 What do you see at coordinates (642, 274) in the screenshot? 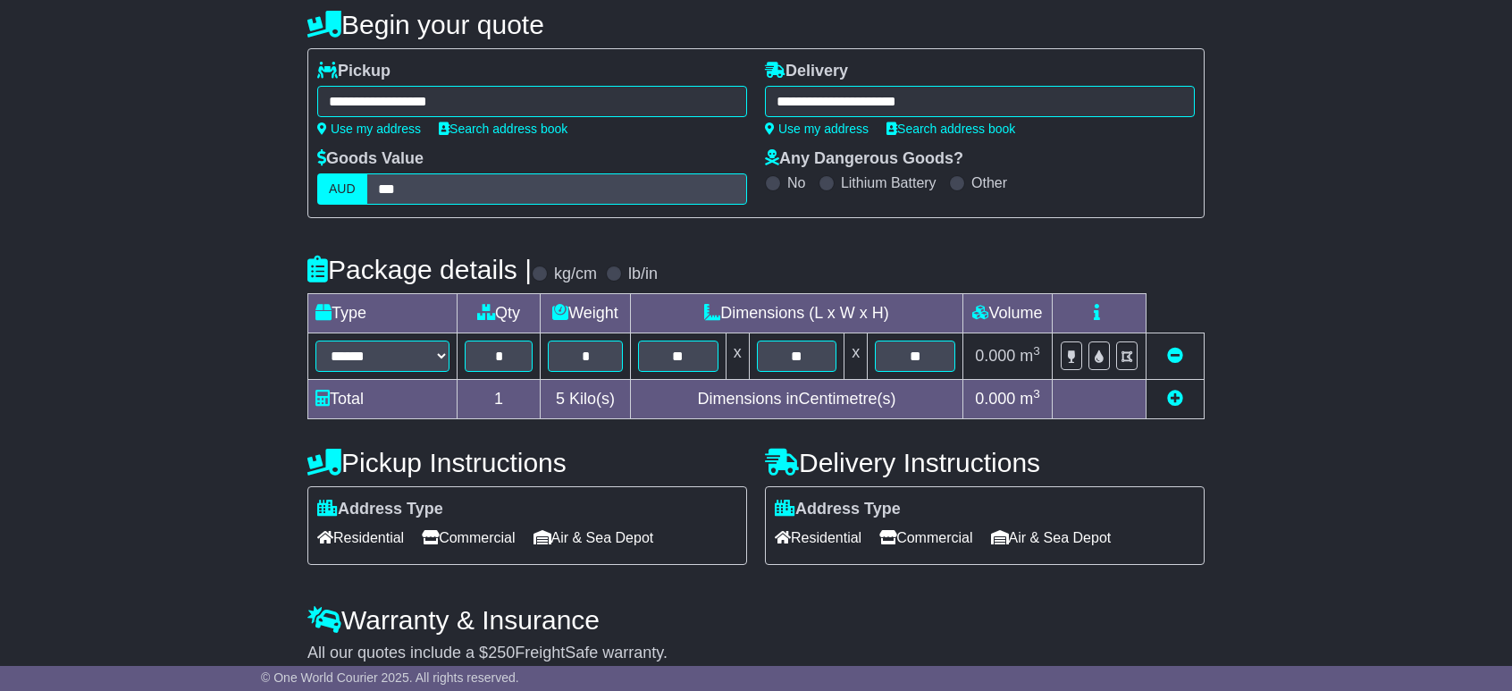
I see `label: lb/in` at bounding box center [642, 274].